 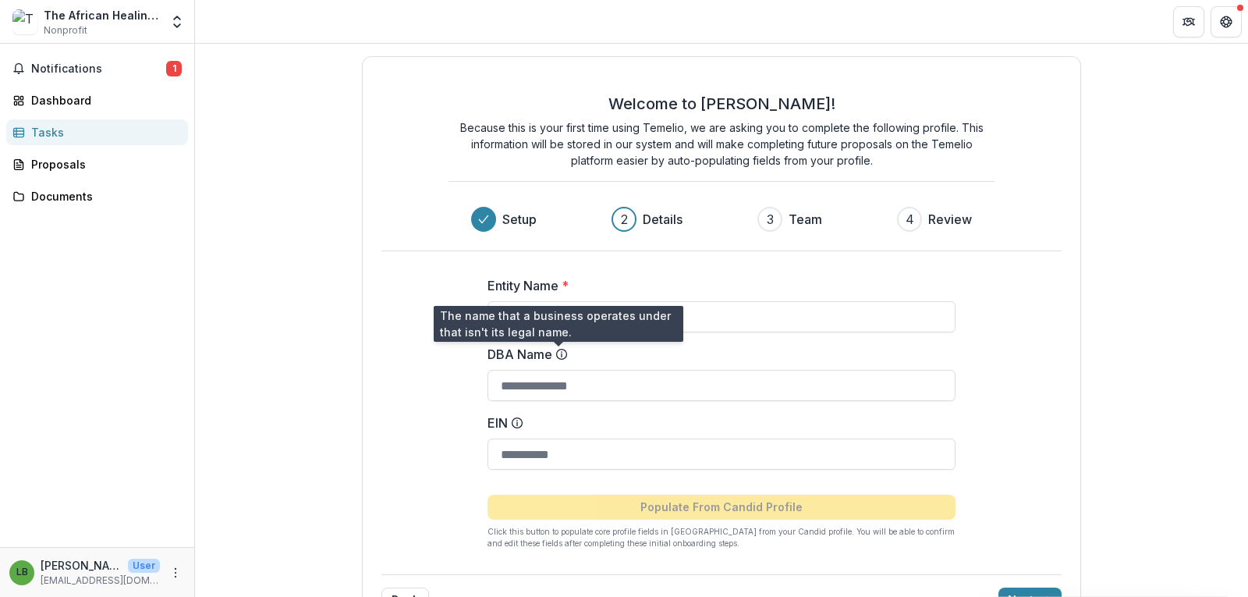 What do you see at coordinates (97, 164) in the screenshot?
I see `a: Proposals` at bounding box center [97, 164].